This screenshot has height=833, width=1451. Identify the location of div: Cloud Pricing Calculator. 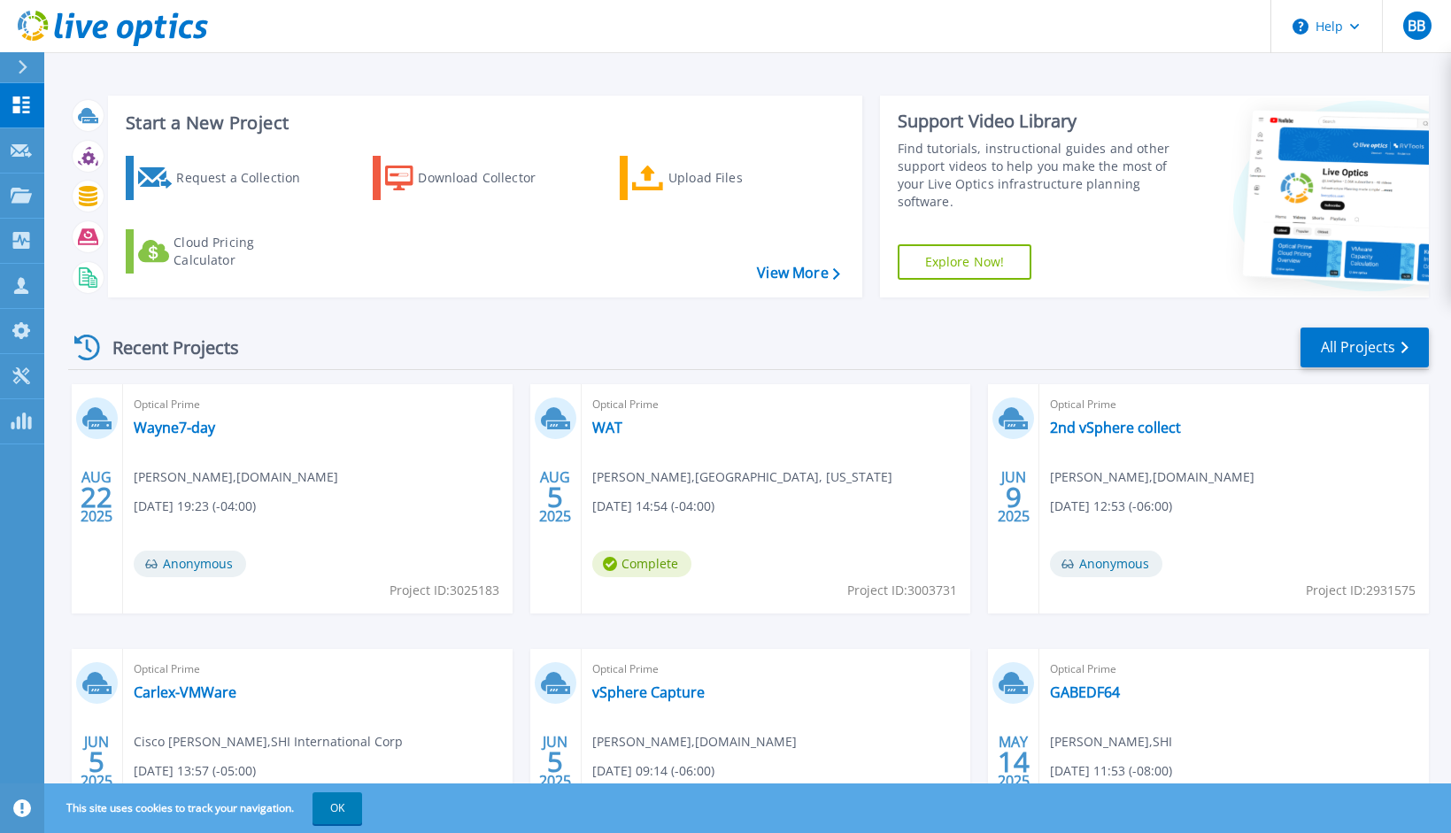
(244, 251).